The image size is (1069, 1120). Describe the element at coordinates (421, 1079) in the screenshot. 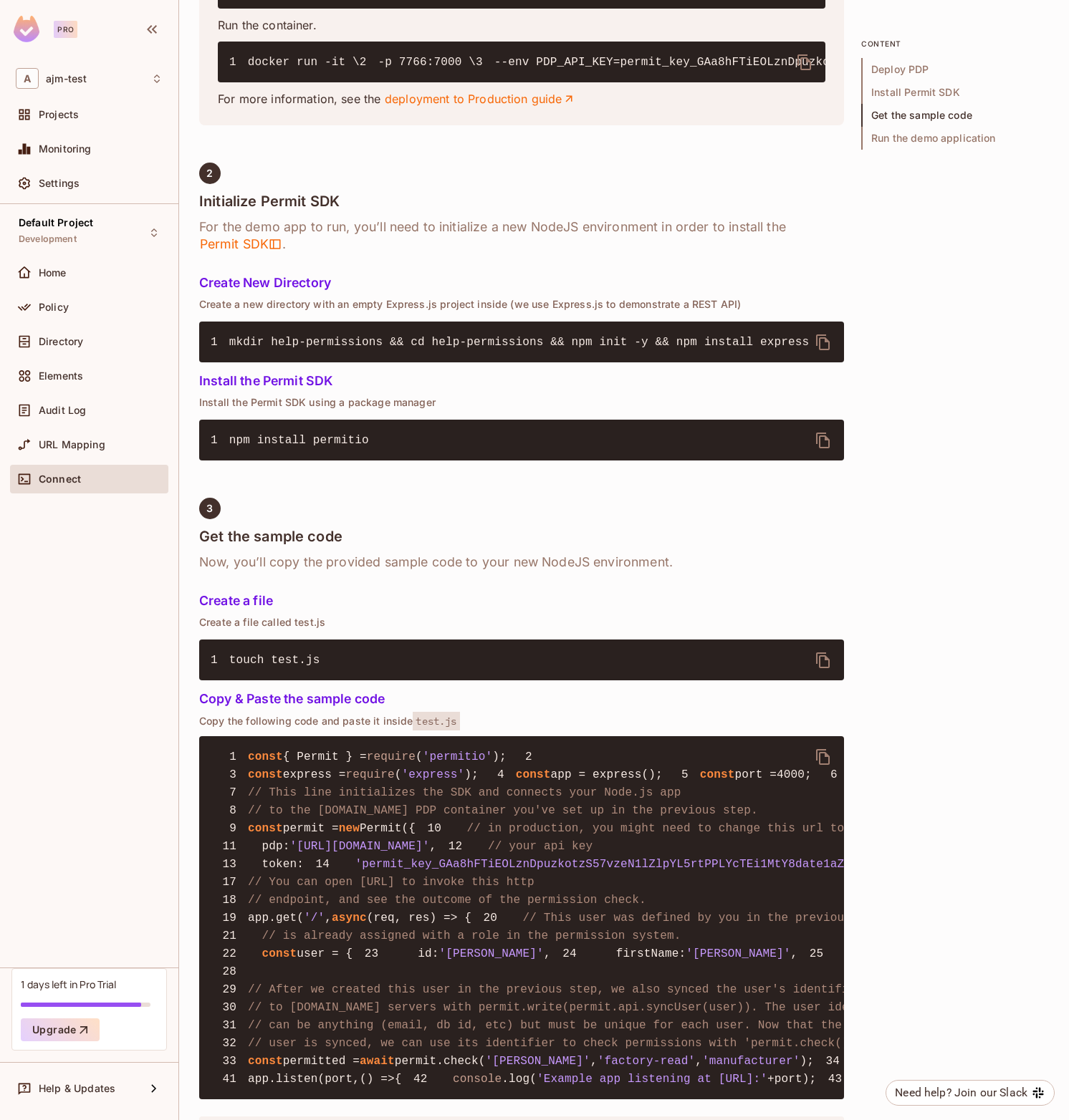

I see `span: 42` at that location.